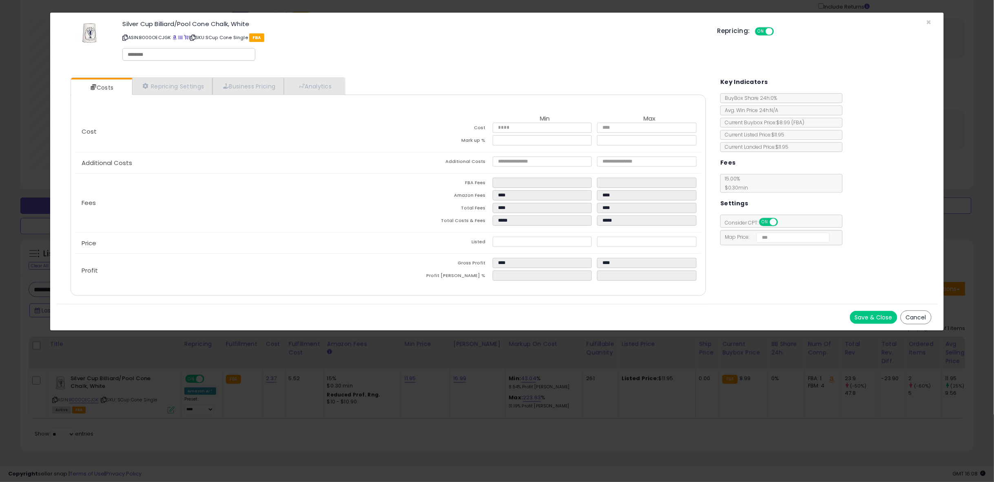  I want to click on a: BuyBox page, so click(175, 38).